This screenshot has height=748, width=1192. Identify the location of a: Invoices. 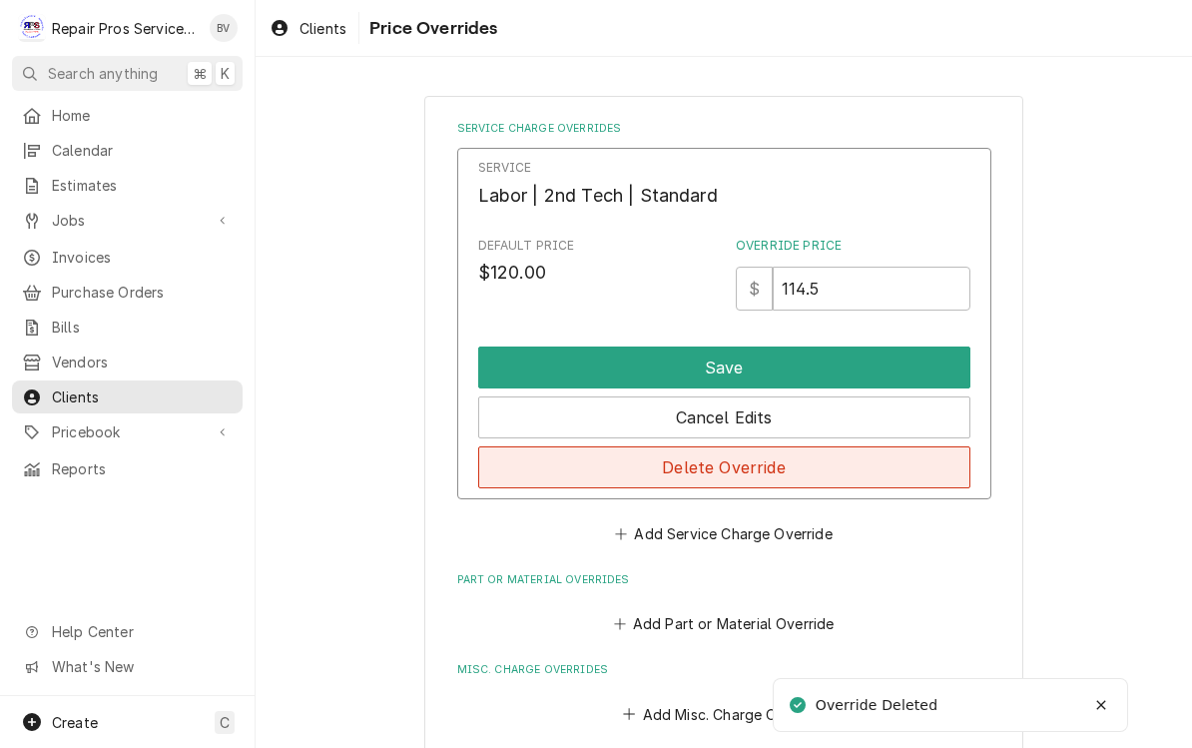
(127, 257).